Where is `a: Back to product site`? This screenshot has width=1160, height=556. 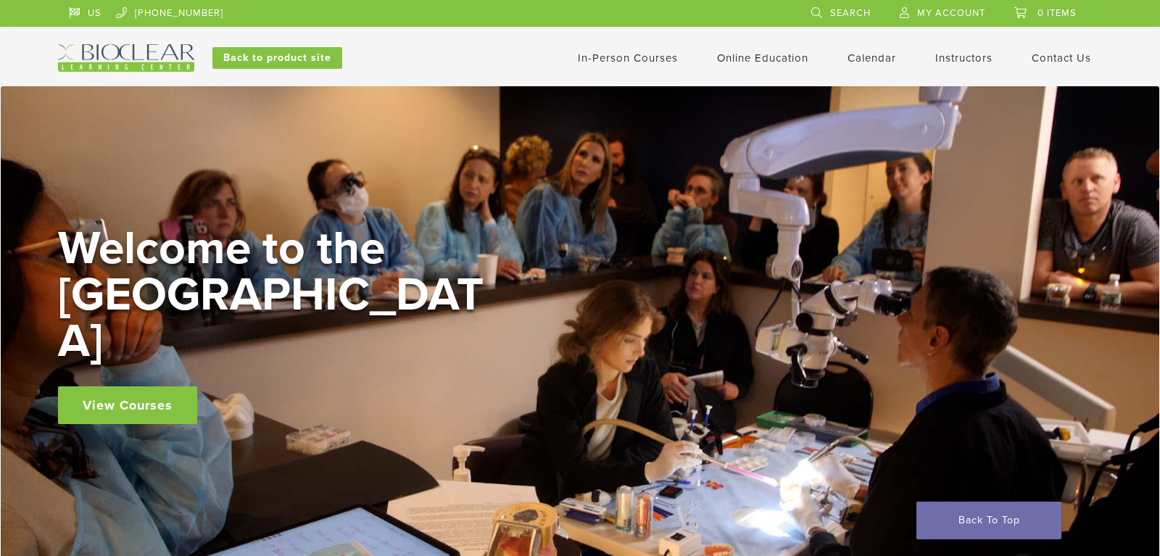 a: Back to product site is located at coordinates (277, 58).